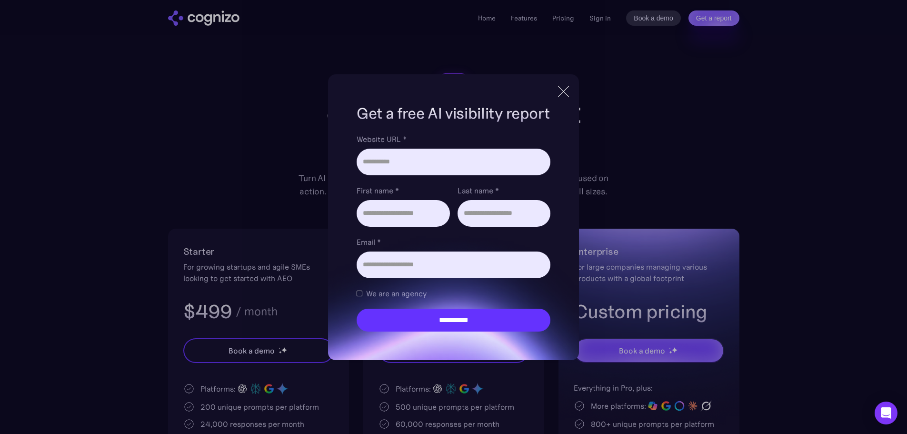  Describe the element at coordinates (886, 413) in the screenshot. I see `div: Open Intercom Messenger` at that location.